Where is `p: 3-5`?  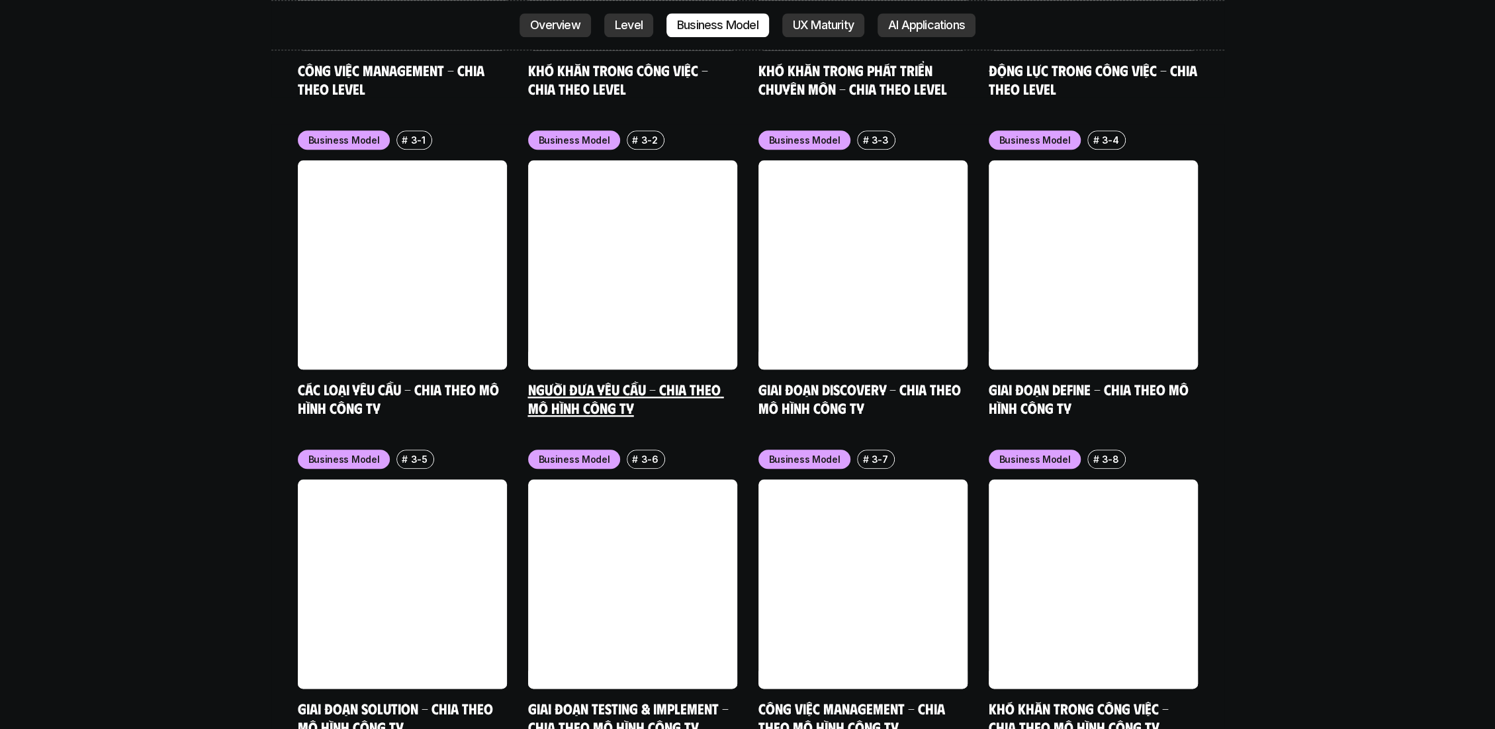
p: 3-5 is located at coordinates (419, 459).